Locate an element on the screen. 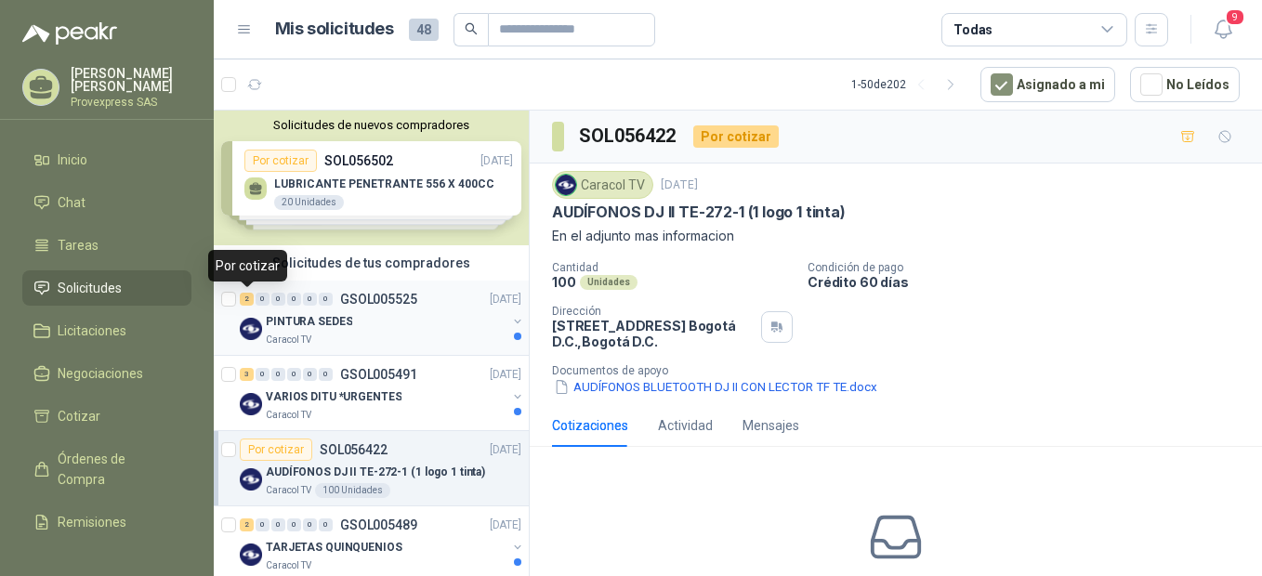 This screenshot has height=576, width=1262. a: Solicitudes is located at coordinates (107, 288).